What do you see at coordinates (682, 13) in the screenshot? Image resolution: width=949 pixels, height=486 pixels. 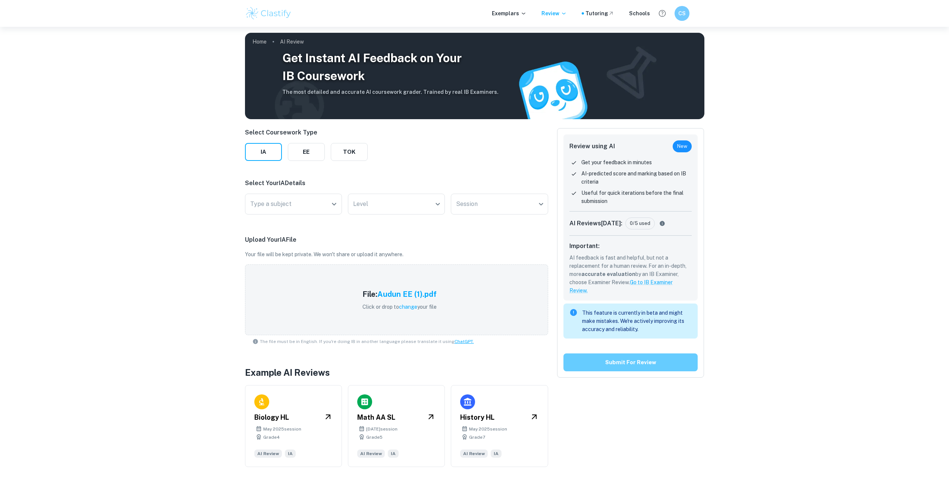 I see `button: CS` at bounding box center [682, 13].